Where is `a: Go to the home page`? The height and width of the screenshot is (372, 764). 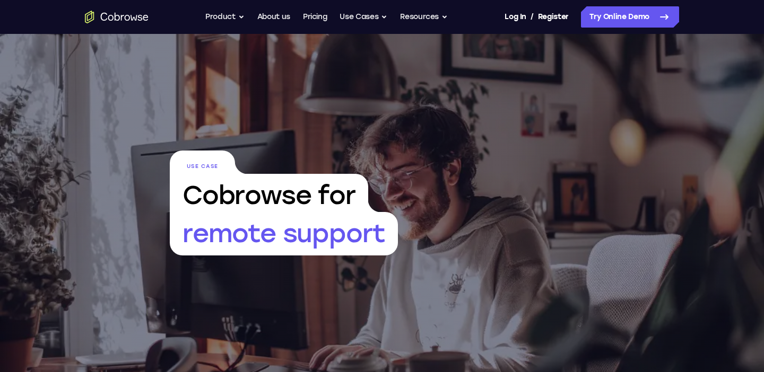
a: Go to the home page is located at coordinates (117, 17).